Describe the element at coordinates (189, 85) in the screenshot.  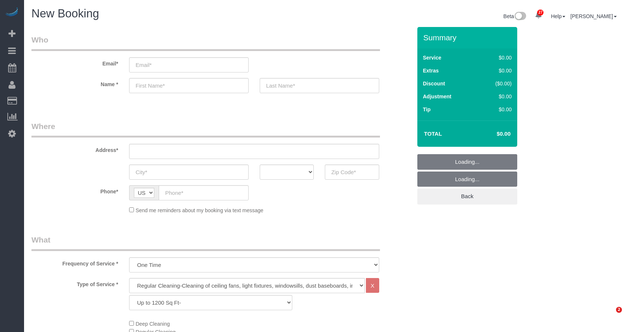
I see `input: First Name*` at that location.